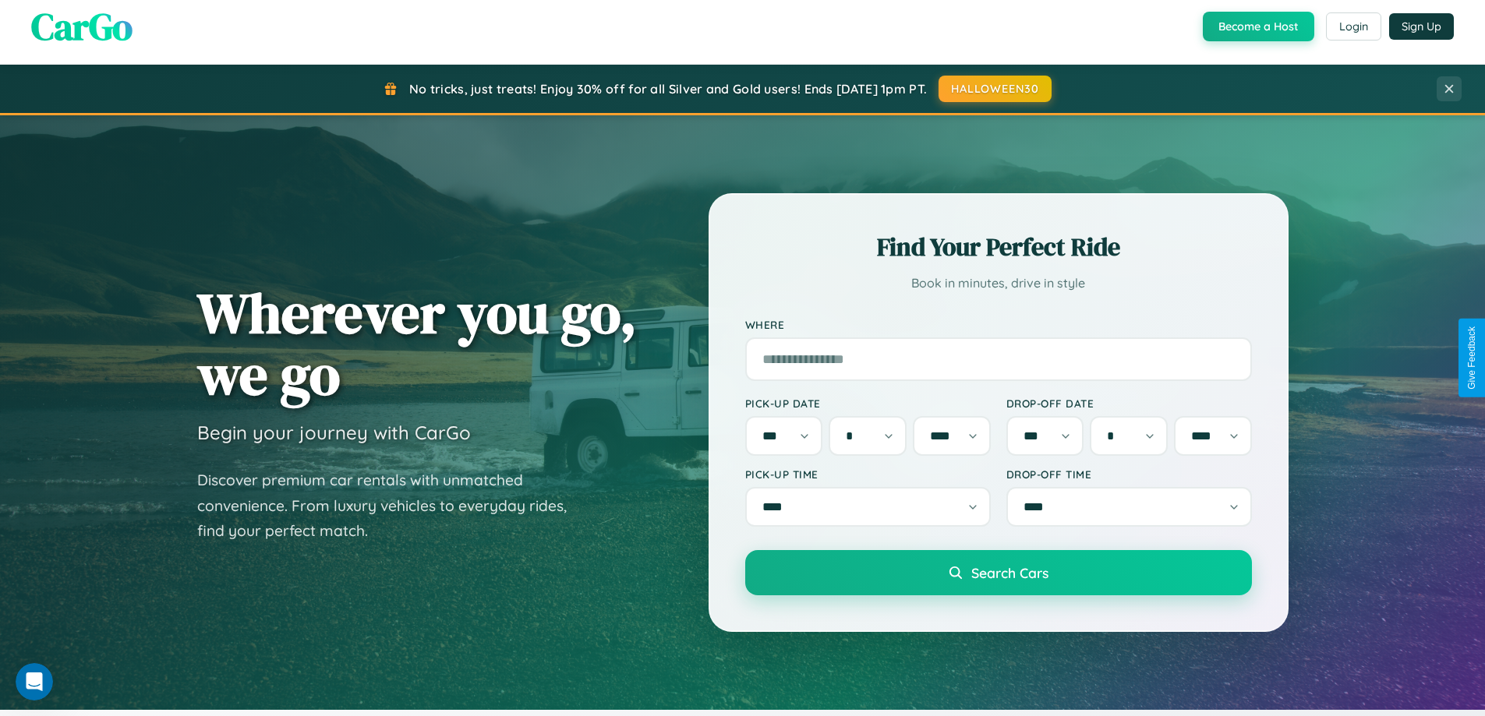  Describe the element at coordinates (868, 474) in the screenshot. I see `label: Pick-up Time` at that location.